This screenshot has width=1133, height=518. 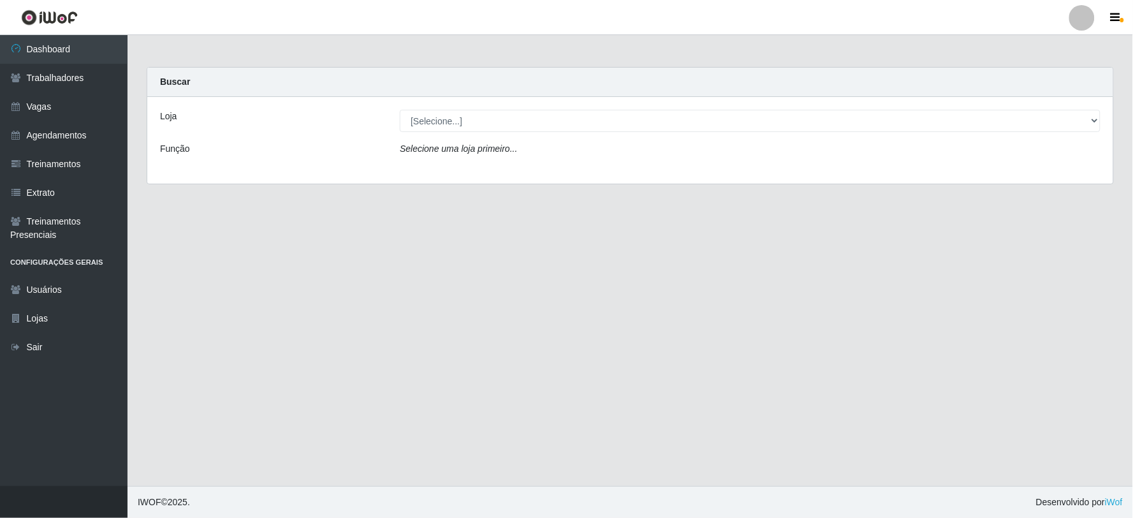 What do you see at coordinates (49, 17) in the screenshot?
I see `img: CoreUI Logo` at bounding box center [49, 17].